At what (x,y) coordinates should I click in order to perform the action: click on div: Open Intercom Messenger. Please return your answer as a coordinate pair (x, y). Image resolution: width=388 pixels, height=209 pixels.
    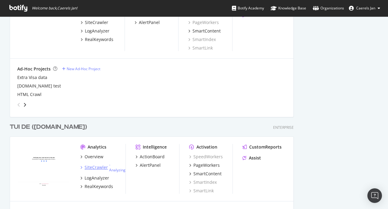
    Looking at the image, I should click on (375, 195).